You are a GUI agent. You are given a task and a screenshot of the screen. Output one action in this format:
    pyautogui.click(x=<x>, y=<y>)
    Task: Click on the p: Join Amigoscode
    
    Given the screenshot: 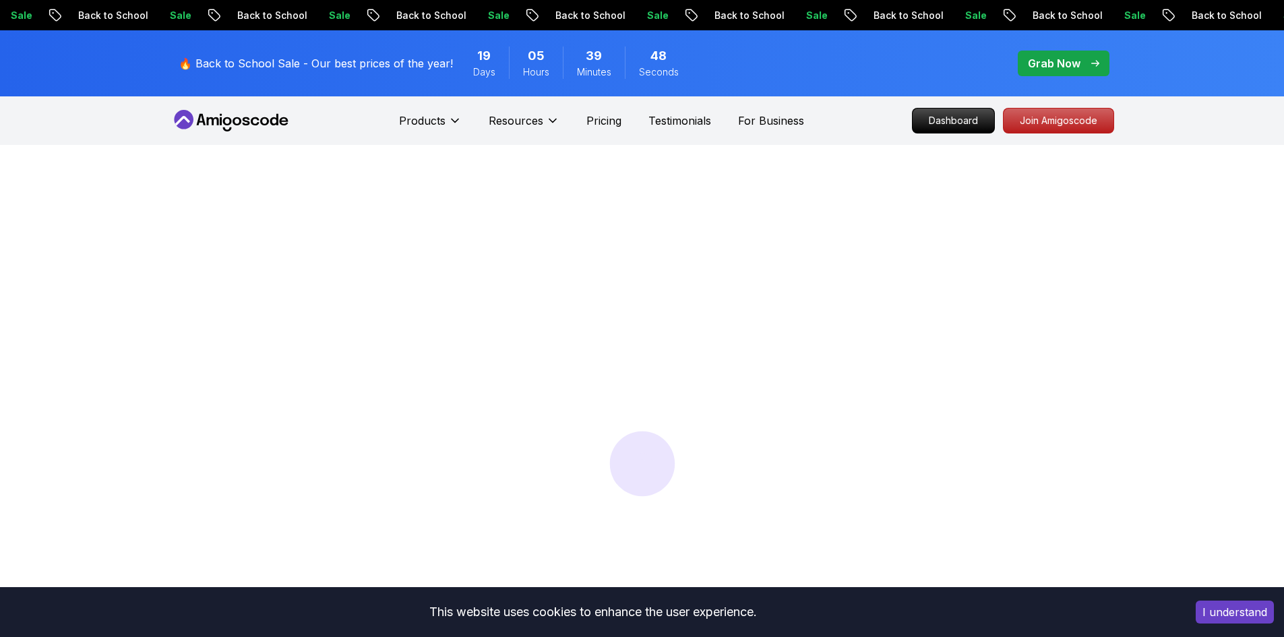 What is the action you would take?
    pyautogui.click(x=1058, y=121)
    